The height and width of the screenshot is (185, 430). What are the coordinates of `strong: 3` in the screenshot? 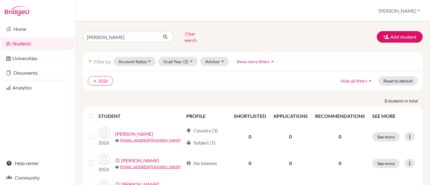 It's located at (386, 101).